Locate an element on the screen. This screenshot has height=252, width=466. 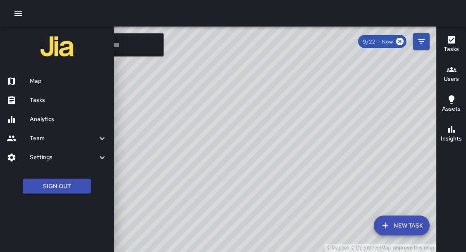
h6: Settings is located at coordinates (63, 157).